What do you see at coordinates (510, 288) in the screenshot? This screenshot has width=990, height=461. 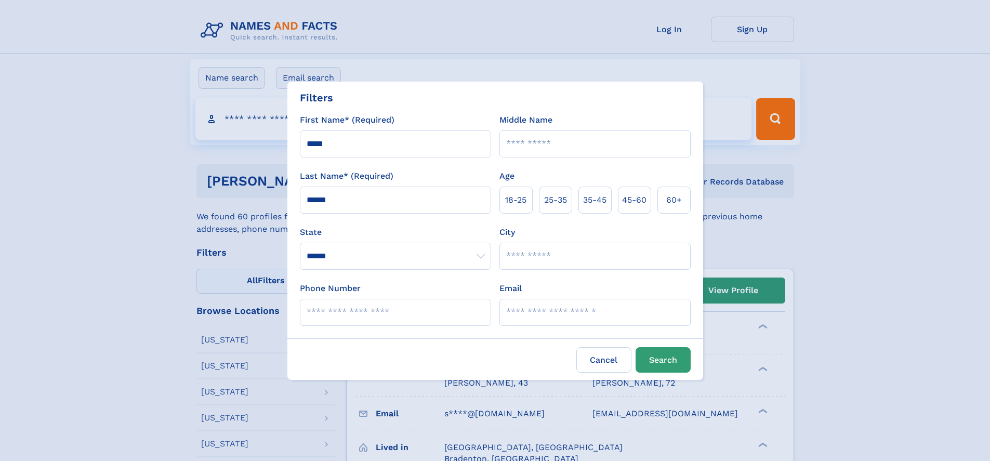 I see `label: Email` at bounding box center [510, 288].